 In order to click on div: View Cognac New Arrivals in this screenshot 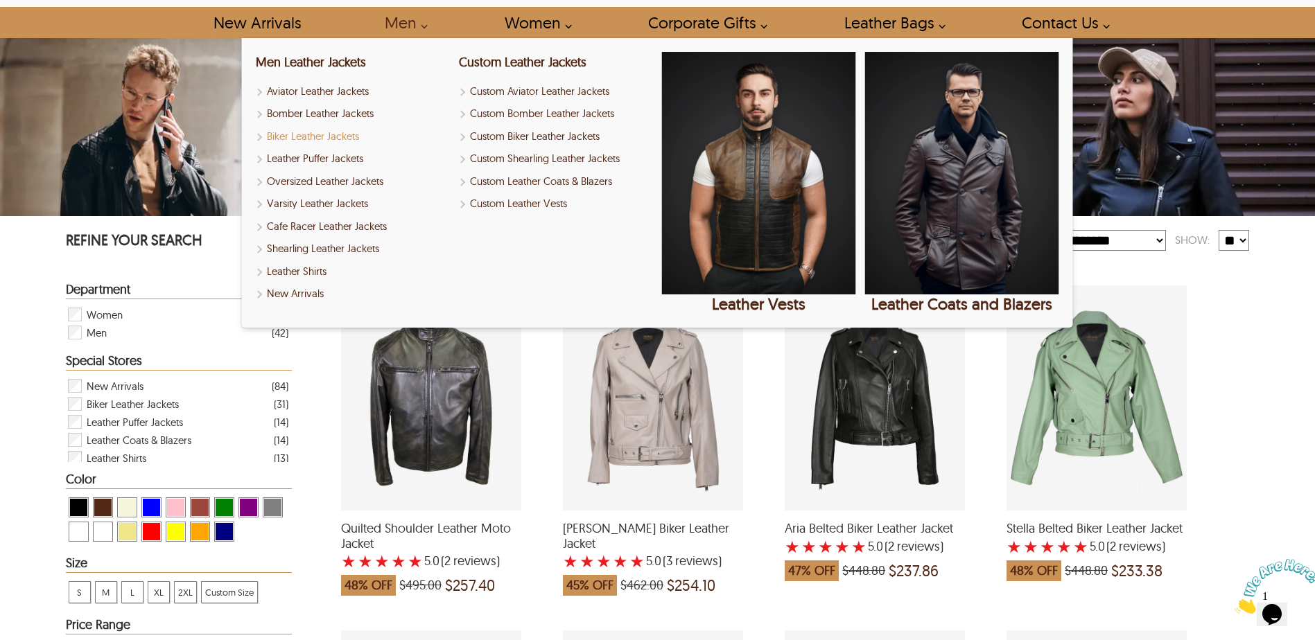, I will do `click(200, 507)`.